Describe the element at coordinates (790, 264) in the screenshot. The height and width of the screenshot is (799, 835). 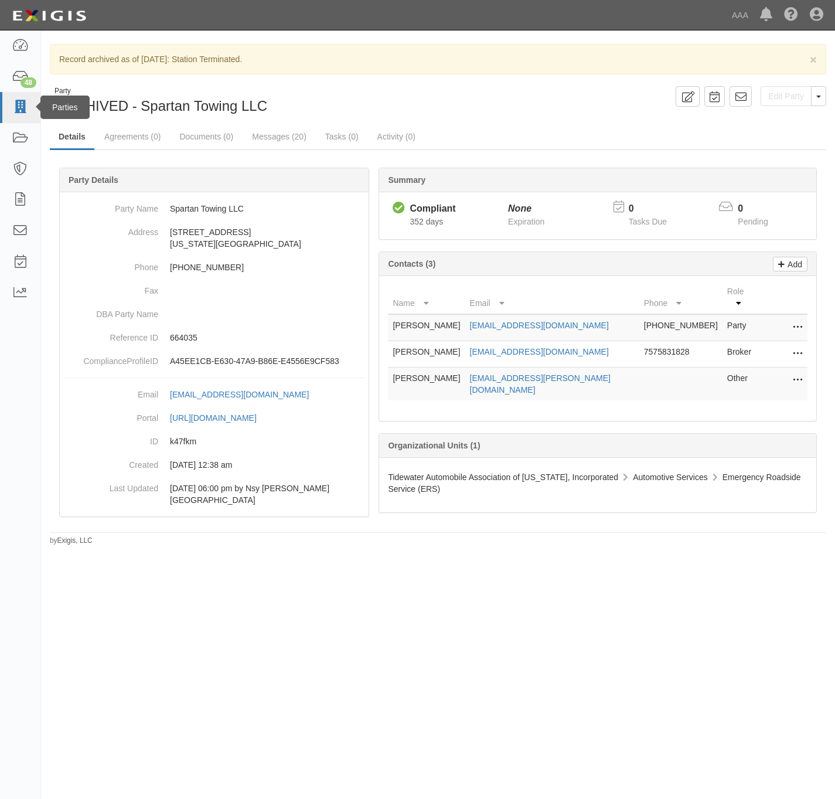
I see `a: Add` at that location.